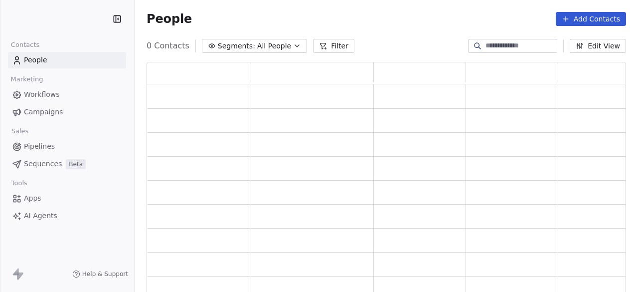 Image resolution: width=638 pixels, height=292 pixels. Describe the element at coordinates (32, 198) in the screenshot. I see `span: Apps` at that location.